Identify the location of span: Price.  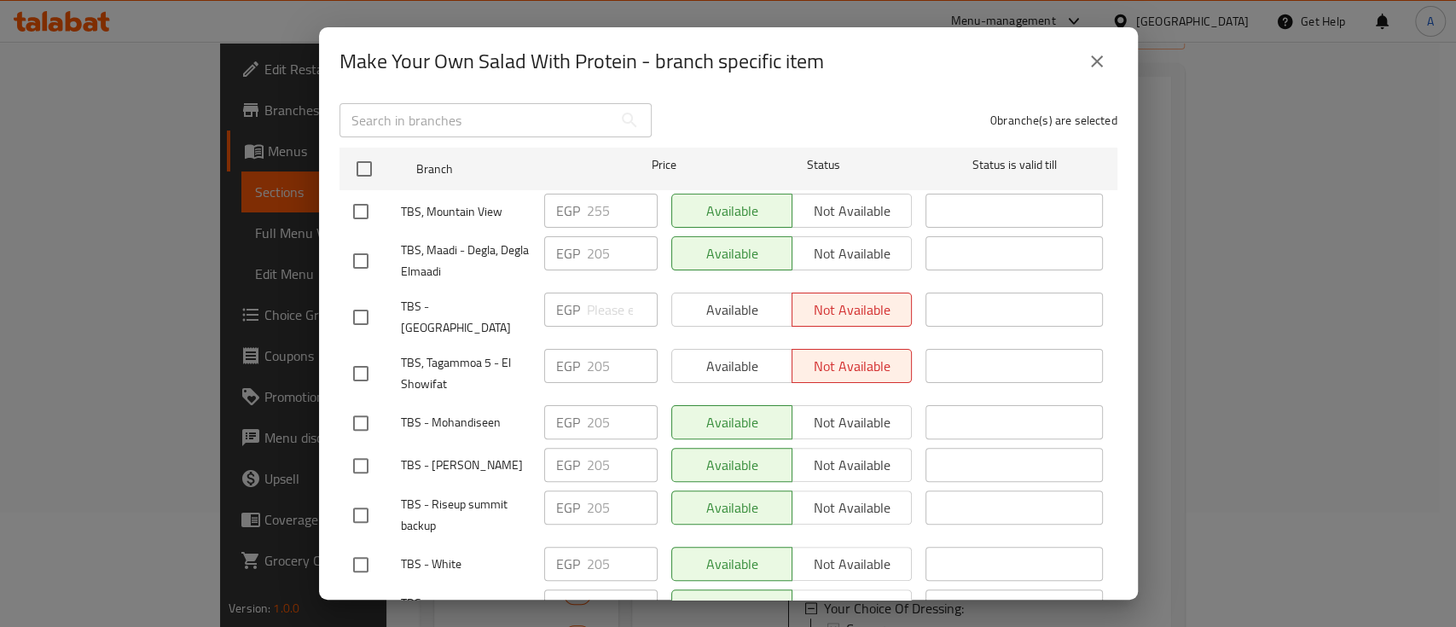
(663, 165).